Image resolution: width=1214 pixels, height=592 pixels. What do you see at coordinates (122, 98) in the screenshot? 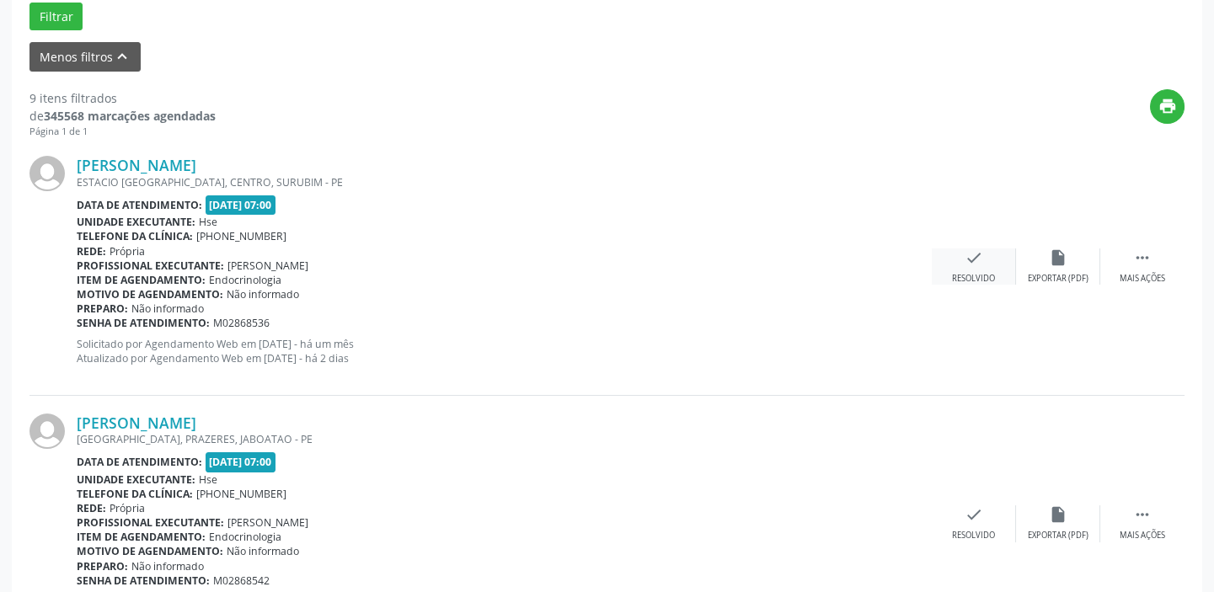
I see `div: 9 itens filtrados` at bounding box center [122, 98].